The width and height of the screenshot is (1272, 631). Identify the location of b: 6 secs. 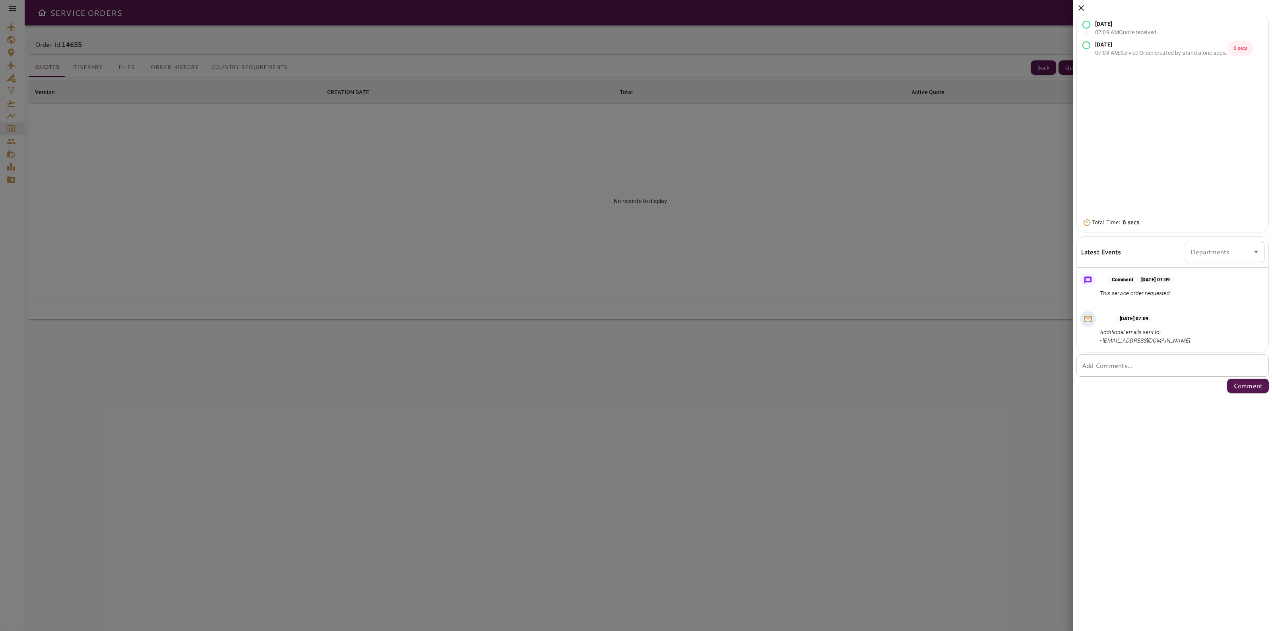
(1131, 222).